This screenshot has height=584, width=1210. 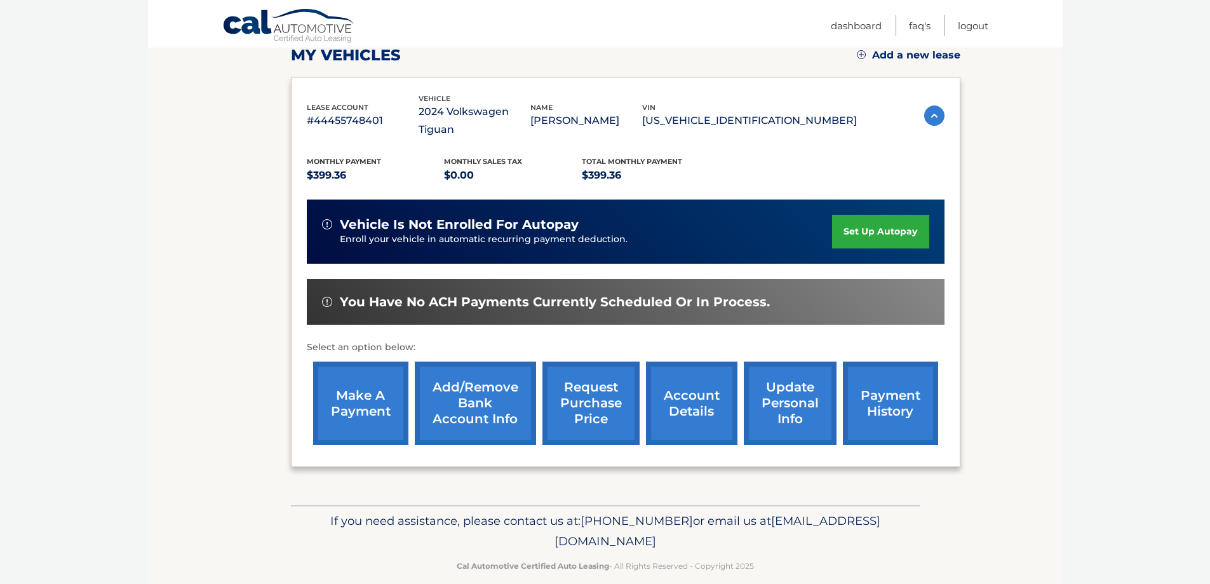 I want to click on p: $0.00, so click(x=513, y=175).